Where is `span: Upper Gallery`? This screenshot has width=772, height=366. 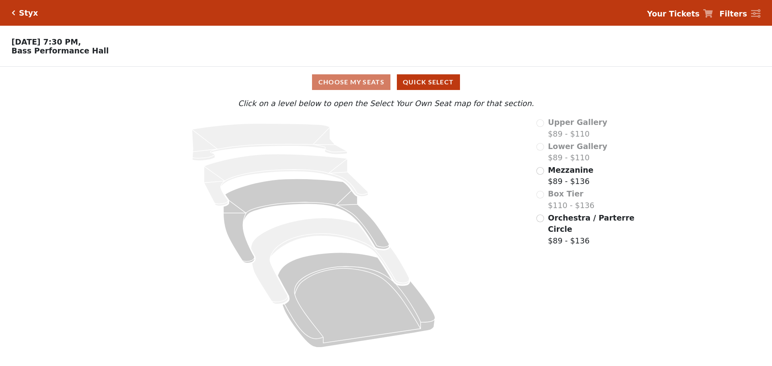
span: Upper Gallery is located at coordinates (578, 122).